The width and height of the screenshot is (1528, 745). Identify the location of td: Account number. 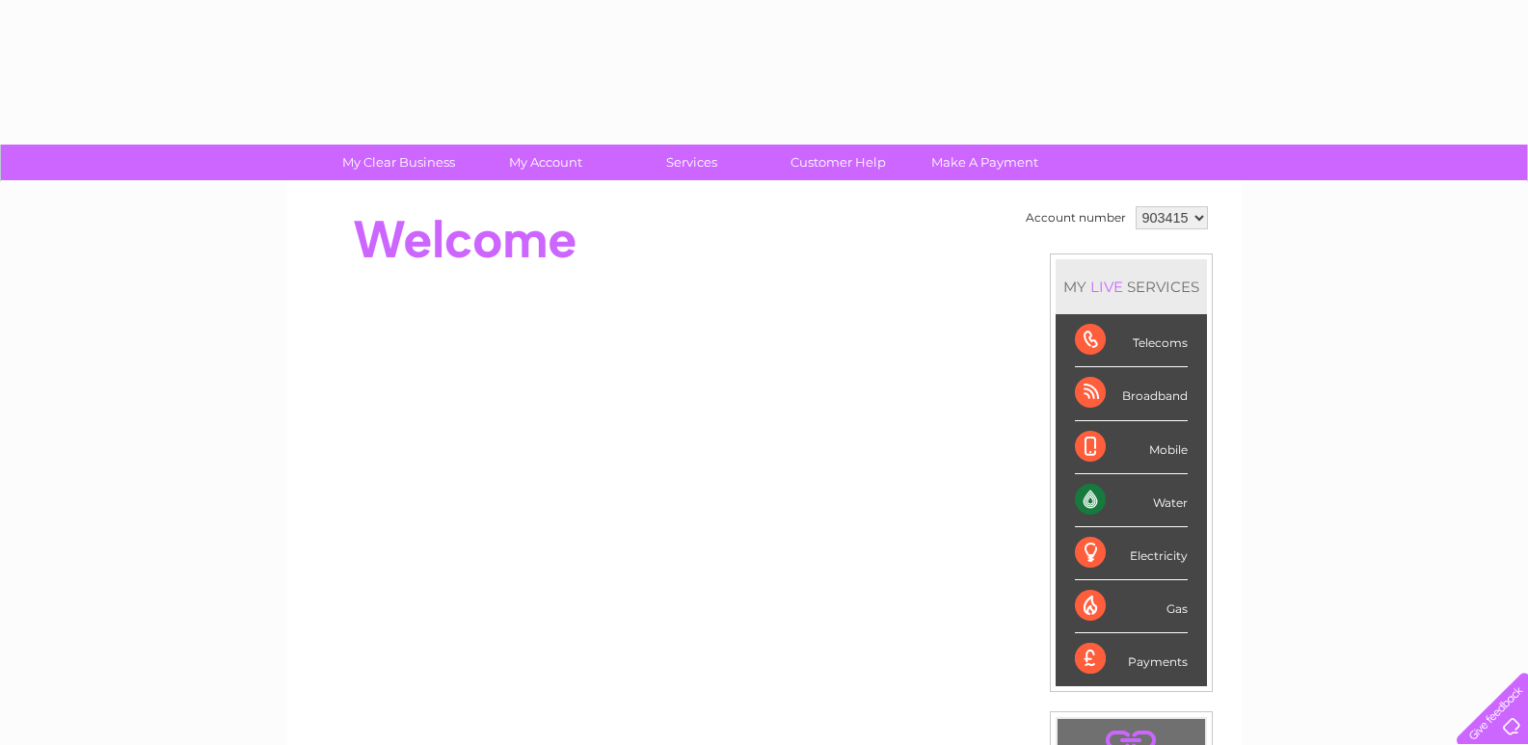
(1076, 218).